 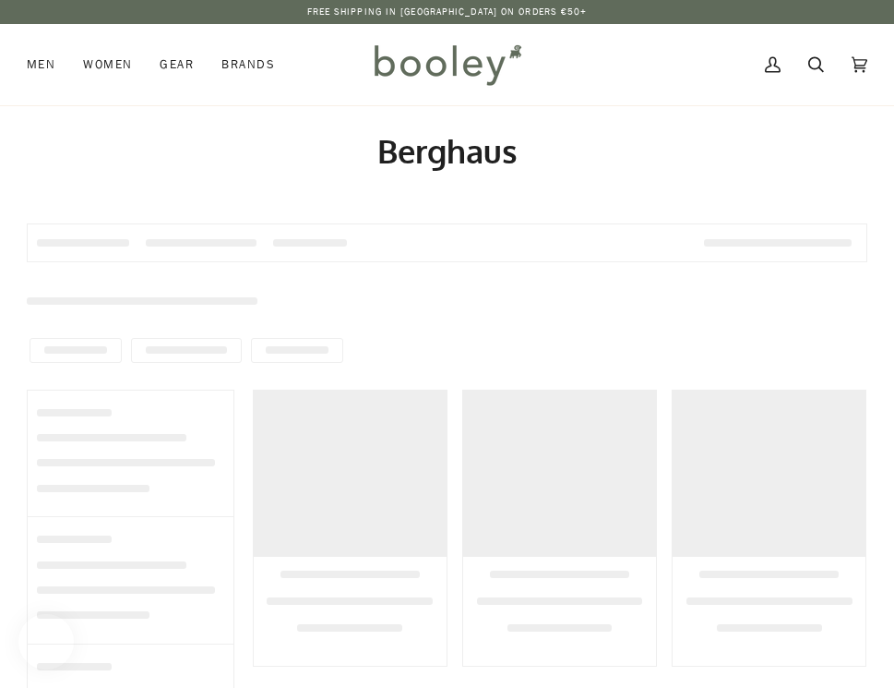 What do you see at coordinates (107, 65) in the screenshot?
I see `div: Women` at bounding box center [107, 65].